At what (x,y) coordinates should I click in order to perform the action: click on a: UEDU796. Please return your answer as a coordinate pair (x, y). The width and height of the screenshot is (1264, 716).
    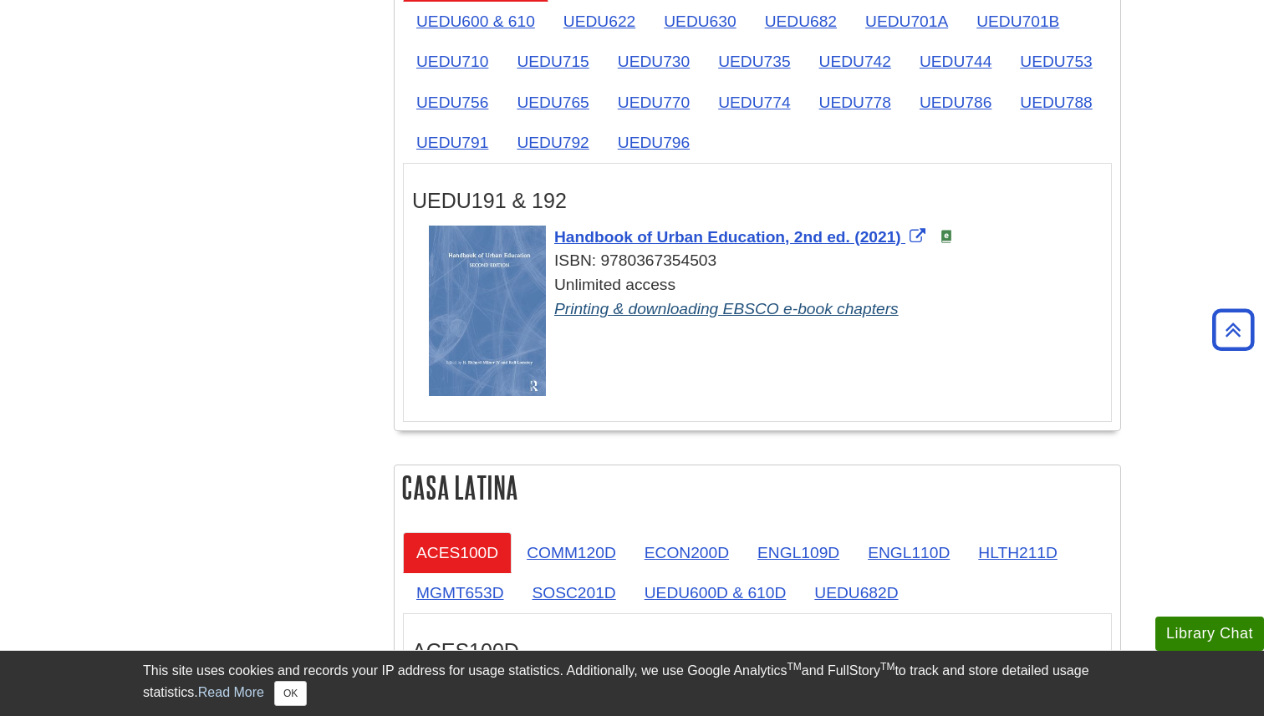
    Looking at the image, I should click on (654, 142).